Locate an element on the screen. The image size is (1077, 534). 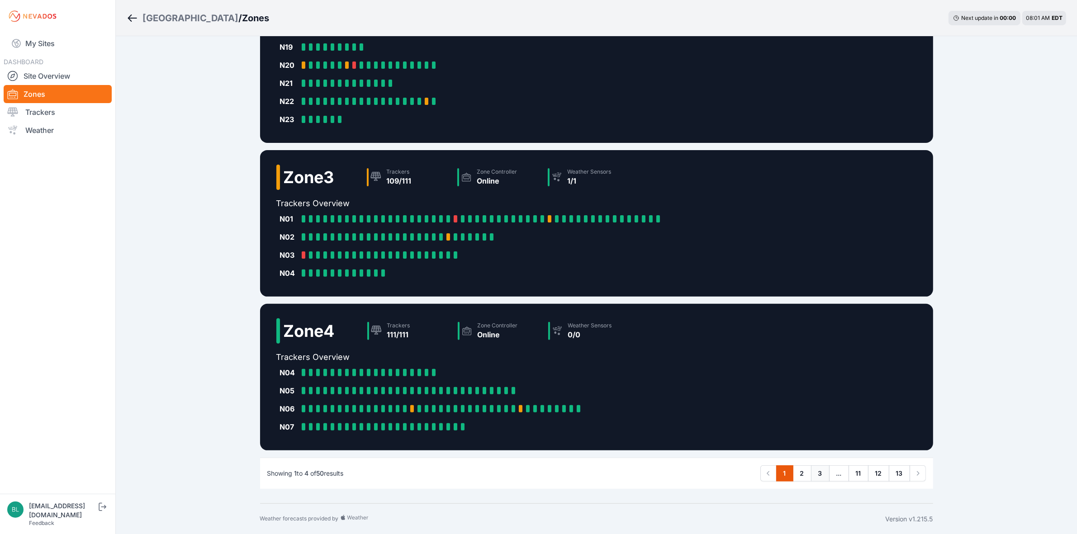
span: EDT is located at coordinates (1057, 18).